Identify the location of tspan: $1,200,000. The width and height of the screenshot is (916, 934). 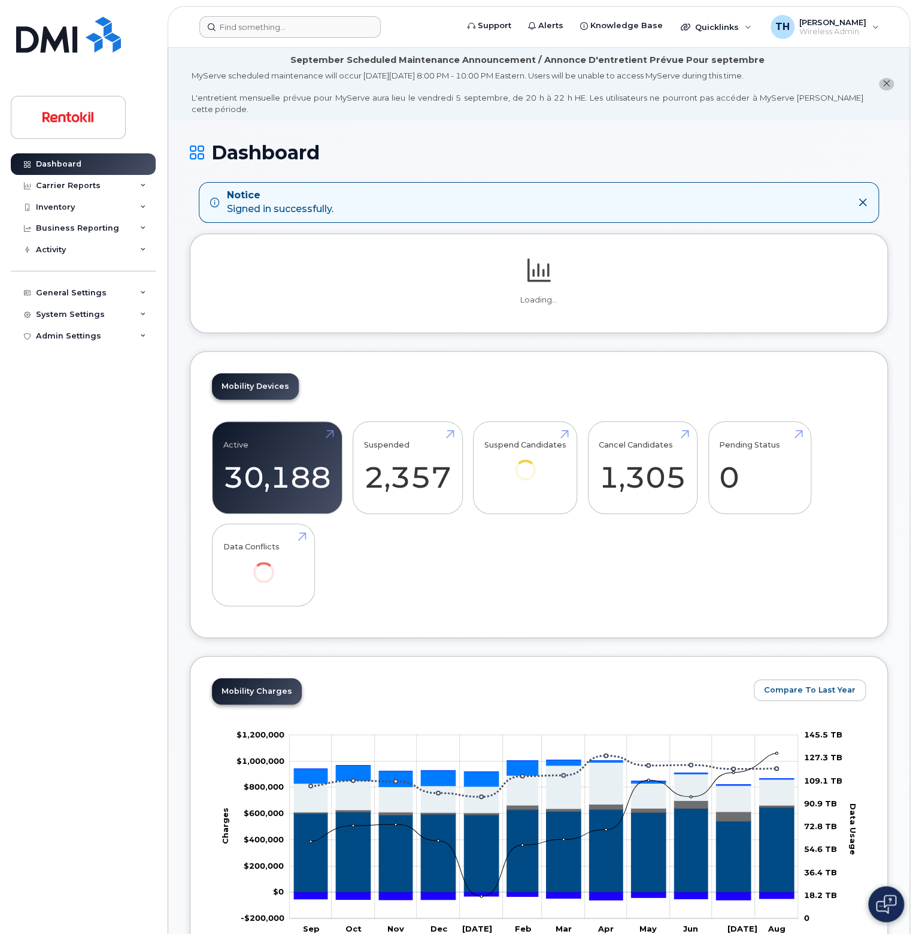
(261, 734).